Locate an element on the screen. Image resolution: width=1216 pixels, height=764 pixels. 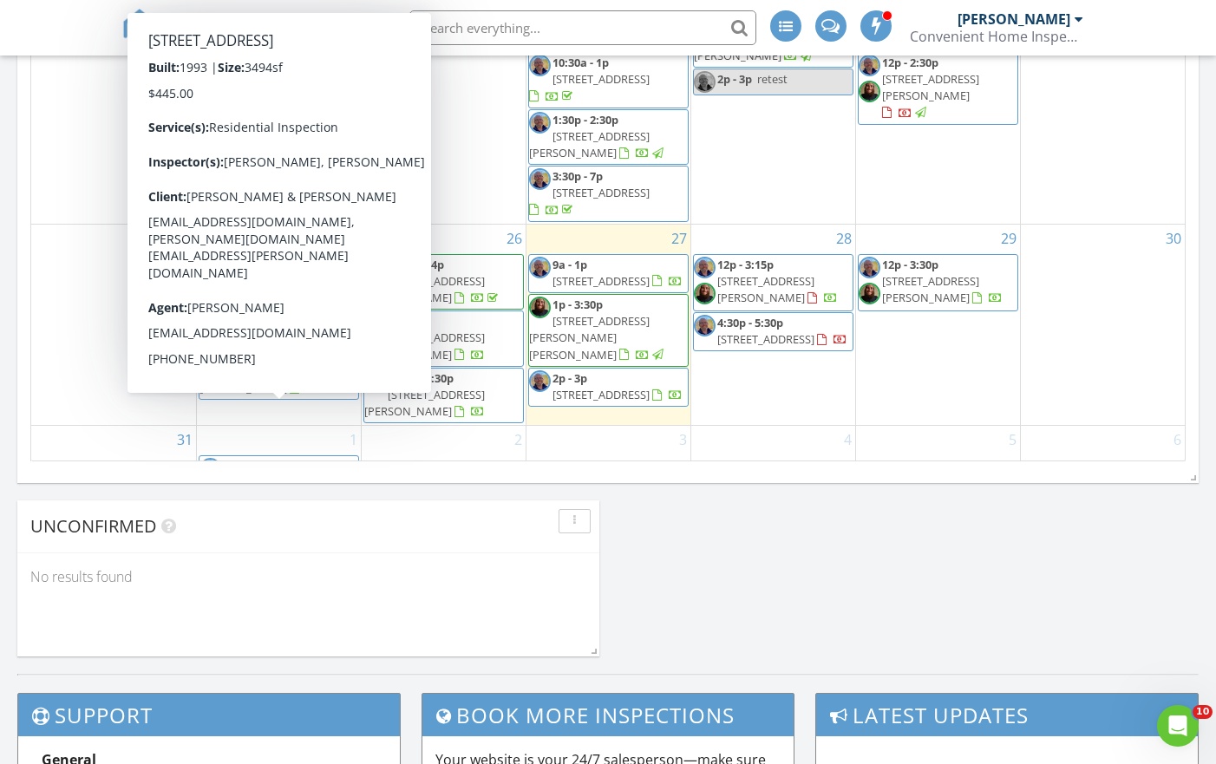
a: SPECTORA is located at coordinates (218, 42).